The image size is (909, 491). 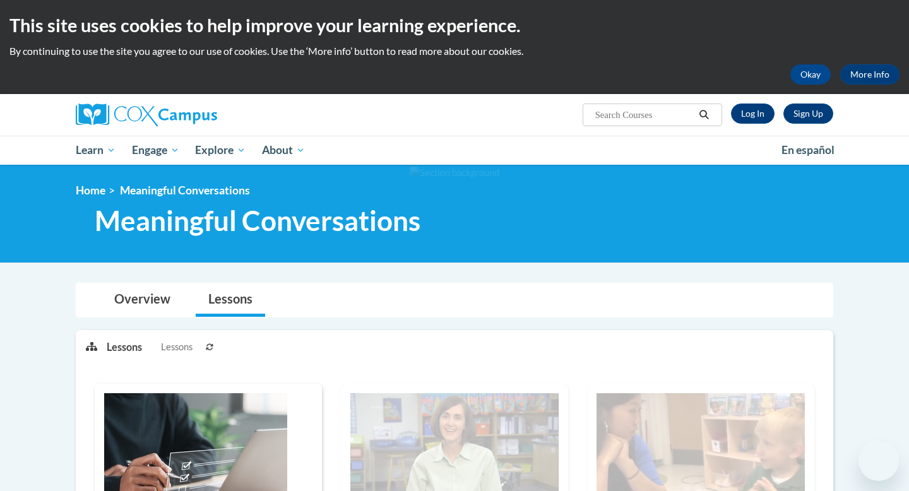 What do you see at coordinates (752, 114) in the screenshot?
I see `a: Log In` at bounding box center [752, 114].